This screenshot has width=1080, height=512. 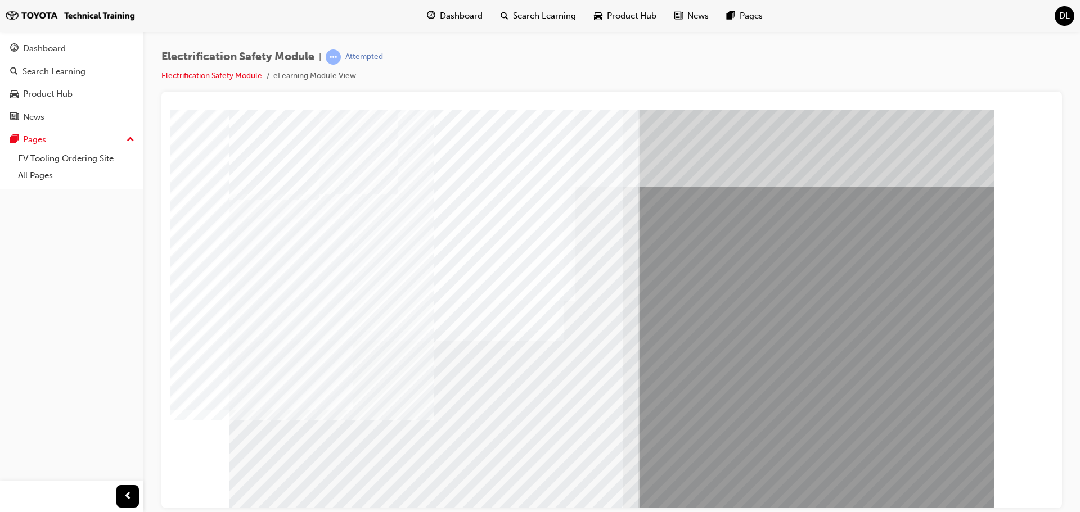 What do you see at coordinates (70, 16) in the screenshot?
I see `a: tt` at bounding box center [70, 16].